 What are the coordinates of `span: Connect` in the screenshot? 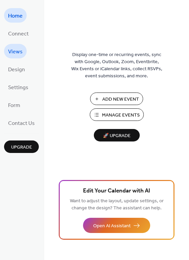 It's located at (18, 34).